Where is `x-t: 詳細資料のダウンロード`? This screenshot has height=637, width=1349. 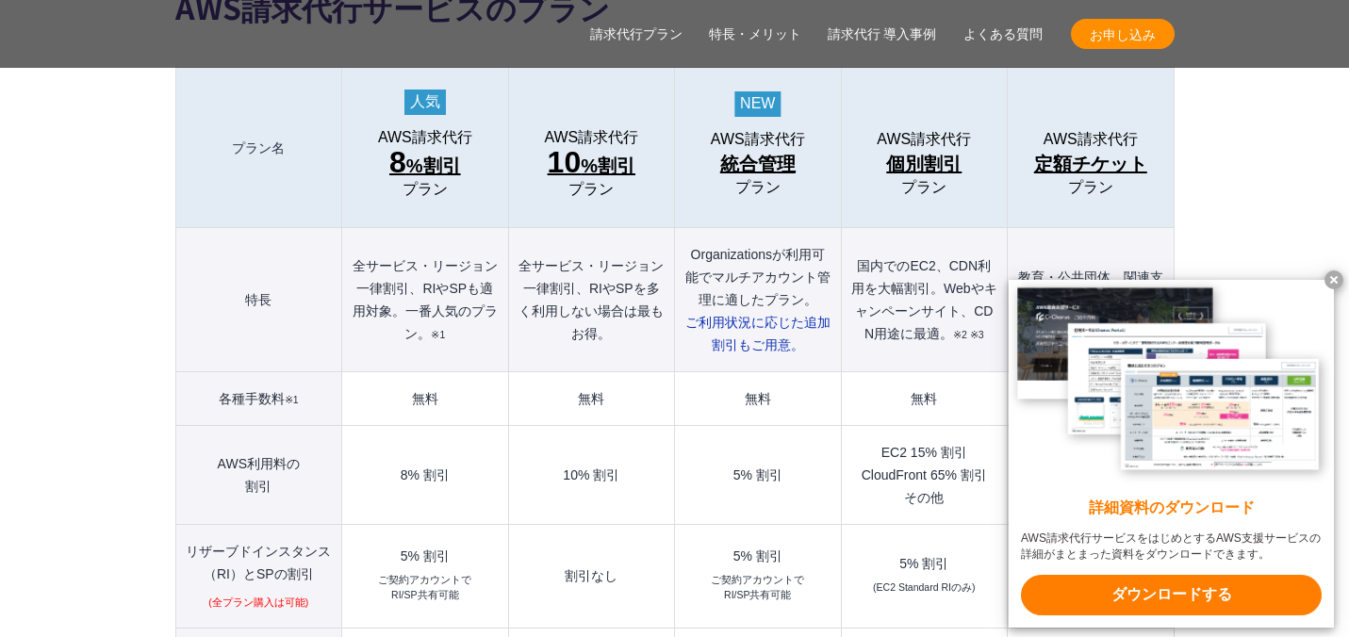
x-t: 詳細資料のダウンロード is located at coordinates (1171, 508).